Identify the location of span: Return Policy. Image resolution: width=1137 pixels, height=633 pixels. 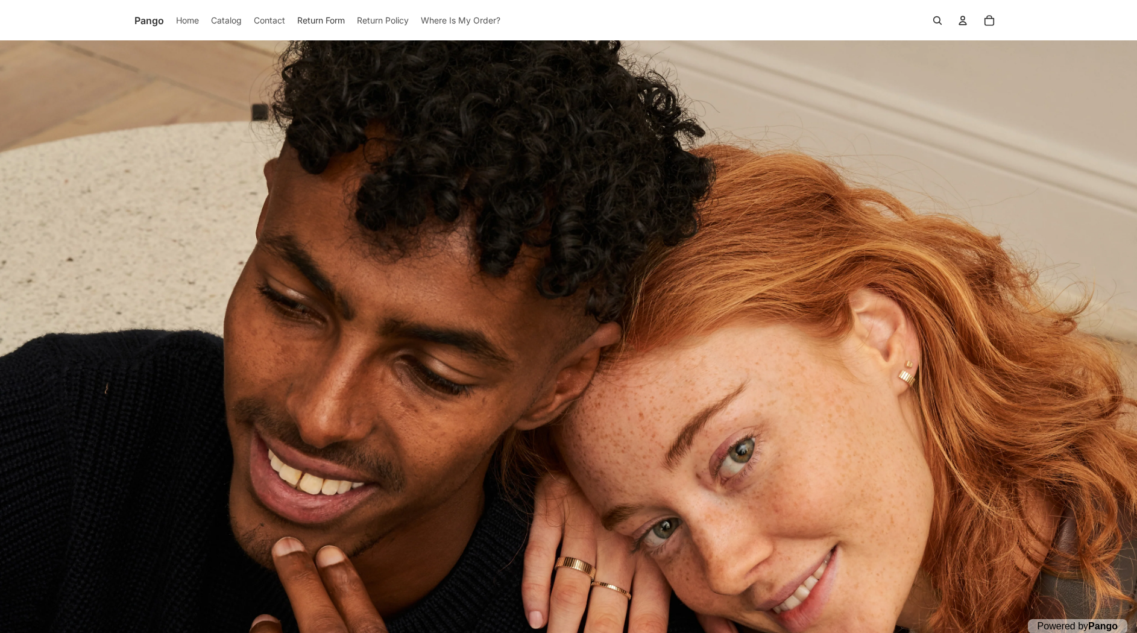
(383, 20).